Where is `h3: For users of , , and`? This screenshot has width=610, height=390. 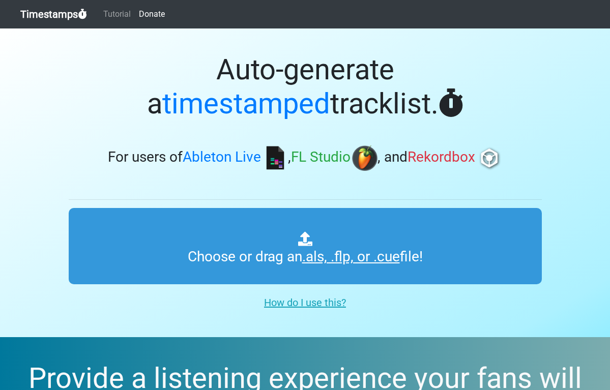
h3: For users of , , and is located at coordinates (305, 158).